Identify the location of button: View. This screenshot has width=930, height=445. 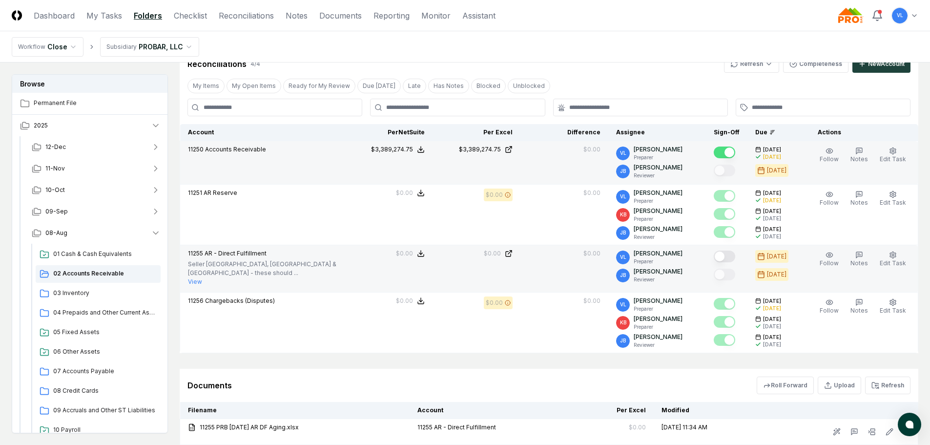
(195, 282).